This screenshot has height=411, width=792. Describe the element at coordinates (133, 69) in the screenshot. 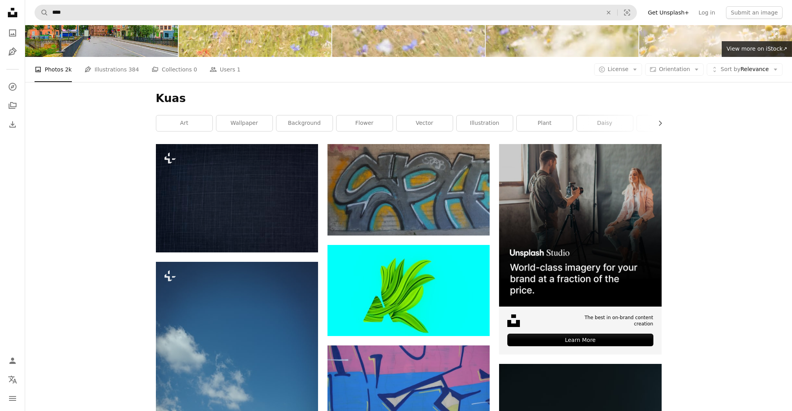

I see `span: 384` at that location.